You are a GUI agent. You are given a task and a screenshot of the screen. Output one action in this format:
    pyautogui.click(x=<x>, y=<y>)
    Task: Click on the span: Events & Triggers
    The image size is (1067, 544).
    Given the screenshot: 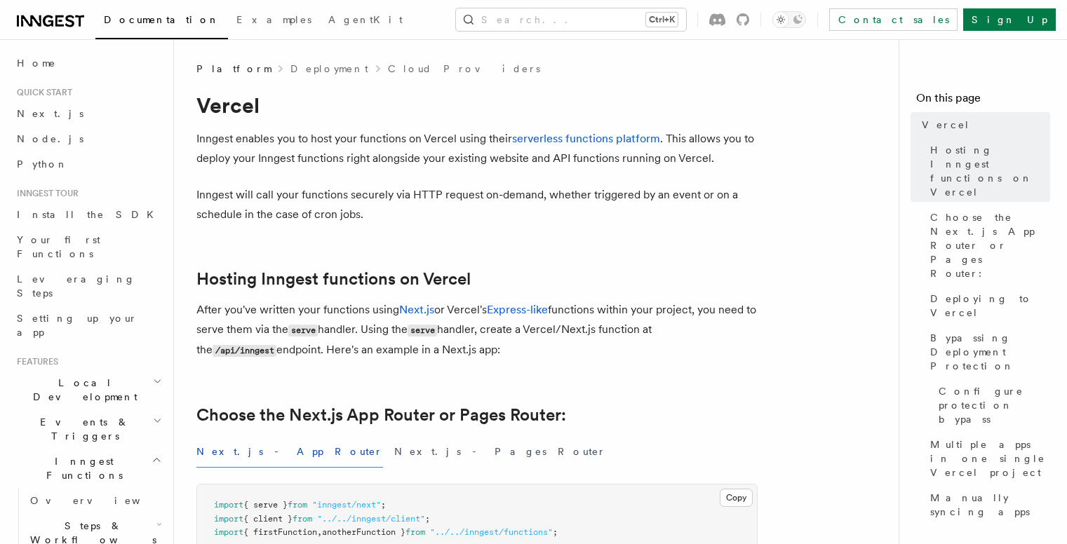 What is the action you would take?
    pyautogui.click(x=82, y=429)
    